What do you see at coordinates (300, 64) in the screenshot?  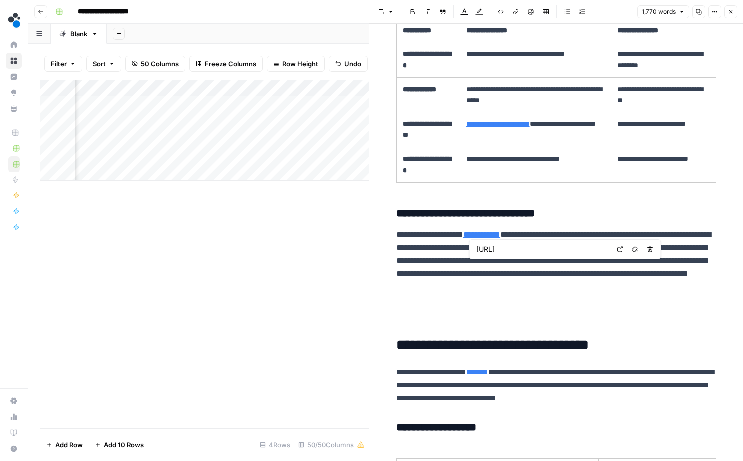 I see `span: Row Height` at bounding box center [300, 64].